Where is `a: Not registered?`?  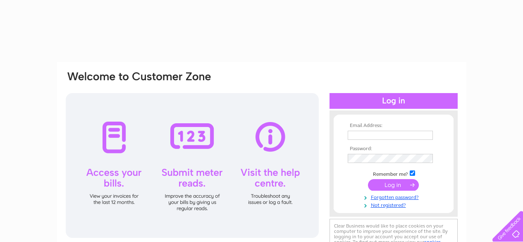 a: Not registered? is located at coordinates (395, 204).